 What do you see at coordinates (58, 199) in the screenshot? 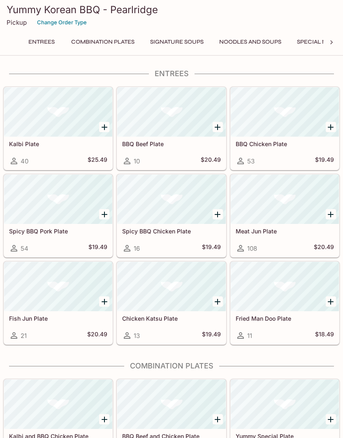
I see `div: Spicy BBQ Pork Plate` at bounding box center [58, 199].